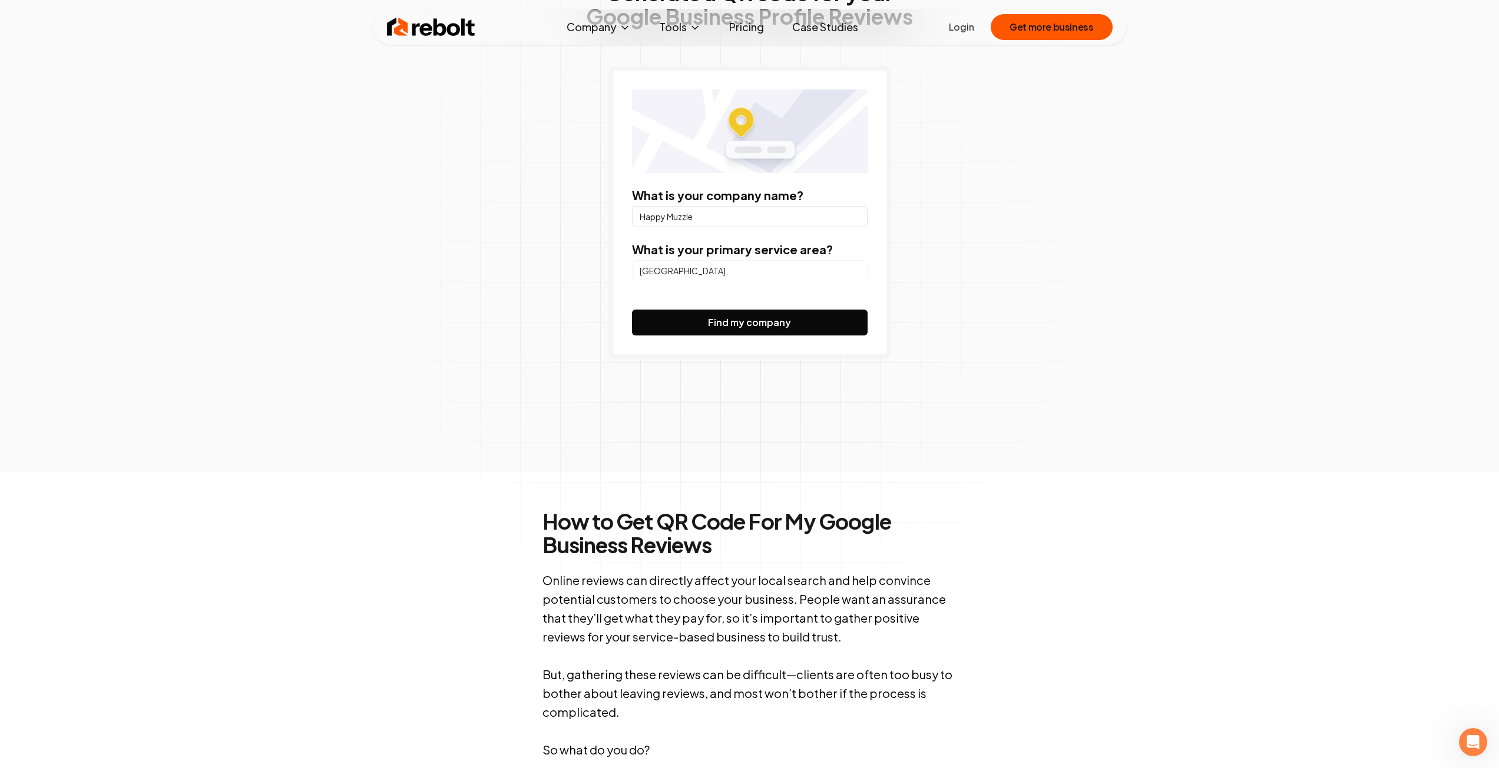 Image resolution: width=1499 pixels, height=768 pixels. I want to click on a: Case Studies, so click(825, 27).